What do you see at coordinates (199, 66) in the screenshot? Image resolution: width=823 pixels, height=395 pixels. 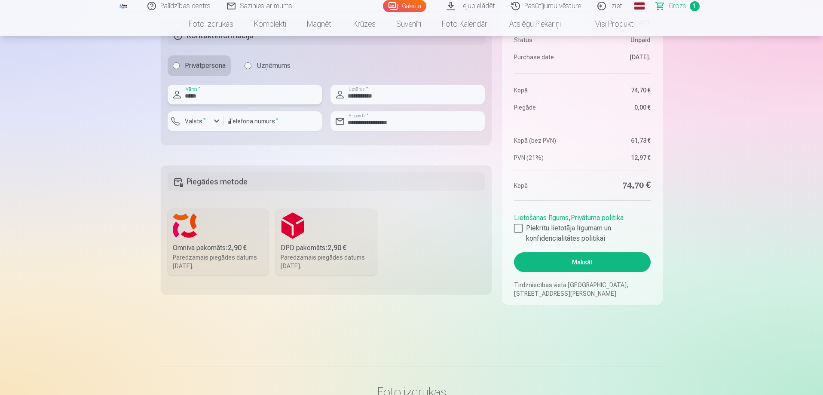 I see `label: Privātpersona` at bounding box center [199, 66].